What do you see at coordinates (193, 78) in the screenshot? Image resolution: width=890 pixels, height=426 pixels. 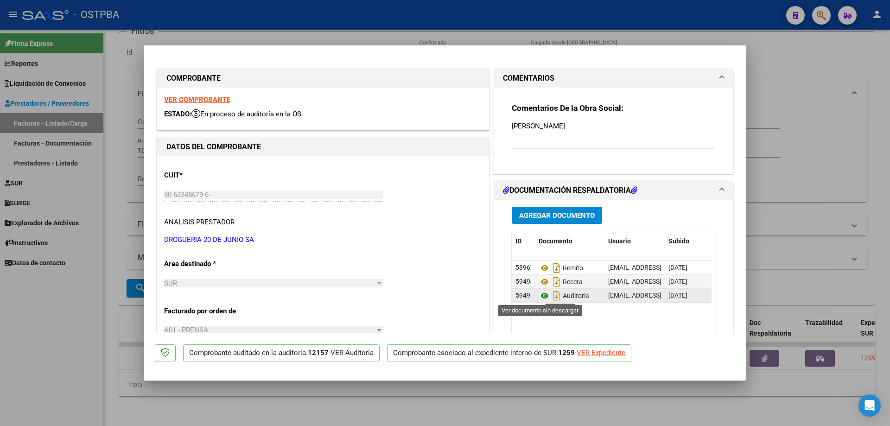 I see `strong: COMPROBANTE` at bounding box center [193, 78].